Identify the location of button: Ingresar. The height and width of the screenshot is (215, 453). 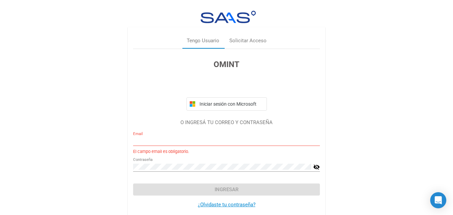
(226, 189).